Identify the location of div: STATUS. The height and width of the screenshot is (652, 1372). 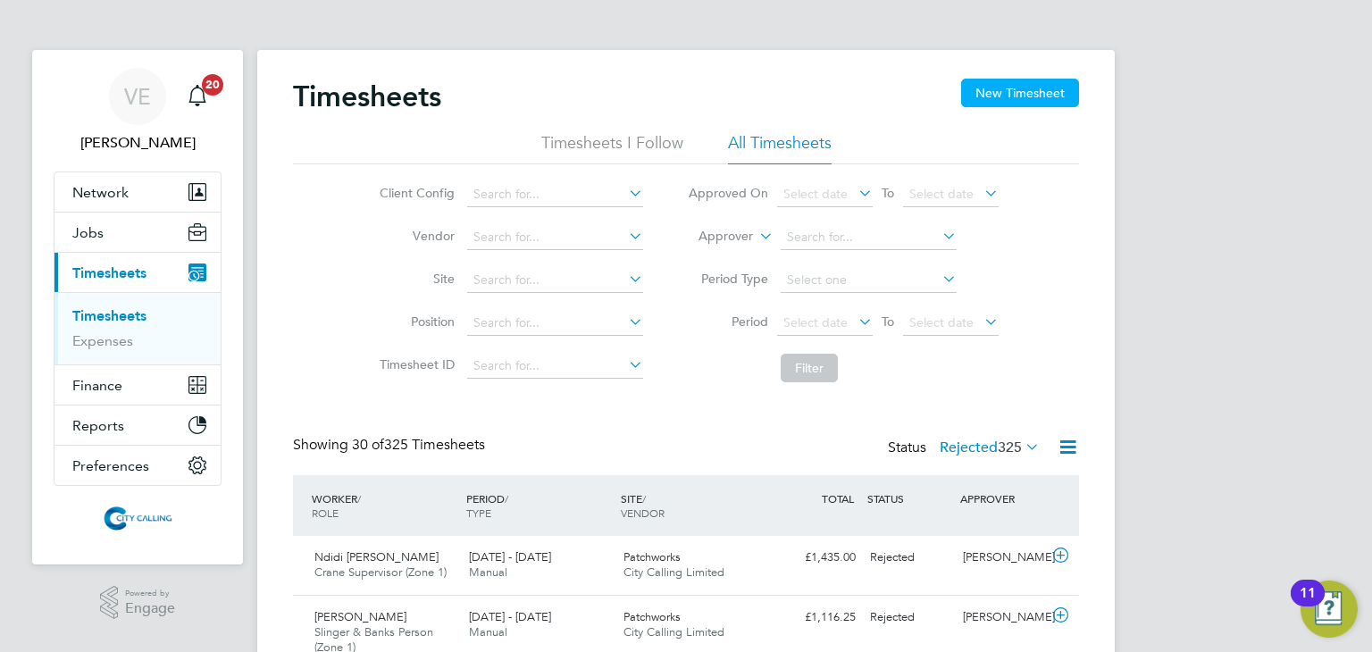
(909, 498).